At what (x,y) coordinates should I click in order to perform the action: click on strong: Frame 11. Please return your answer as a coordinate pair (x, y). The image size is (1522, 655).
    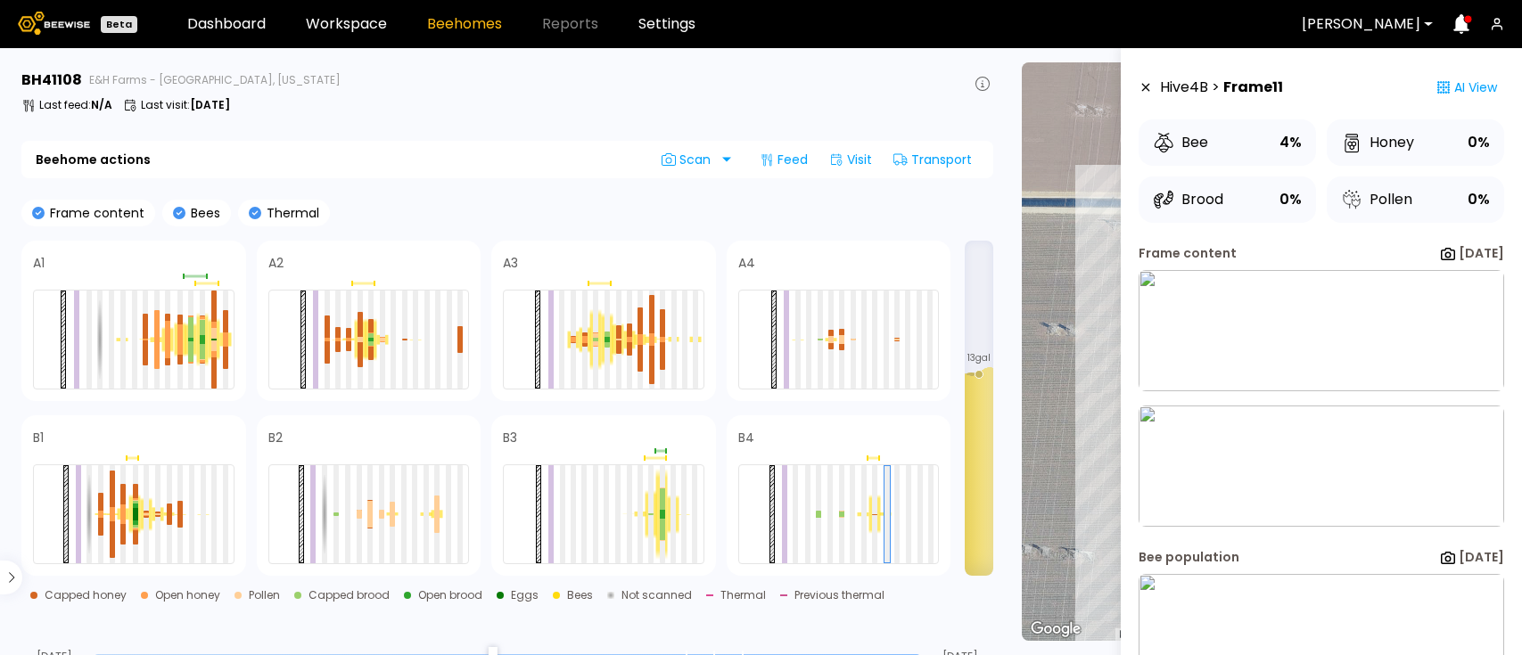
    Looking at the image, I should click on (1253, 87).